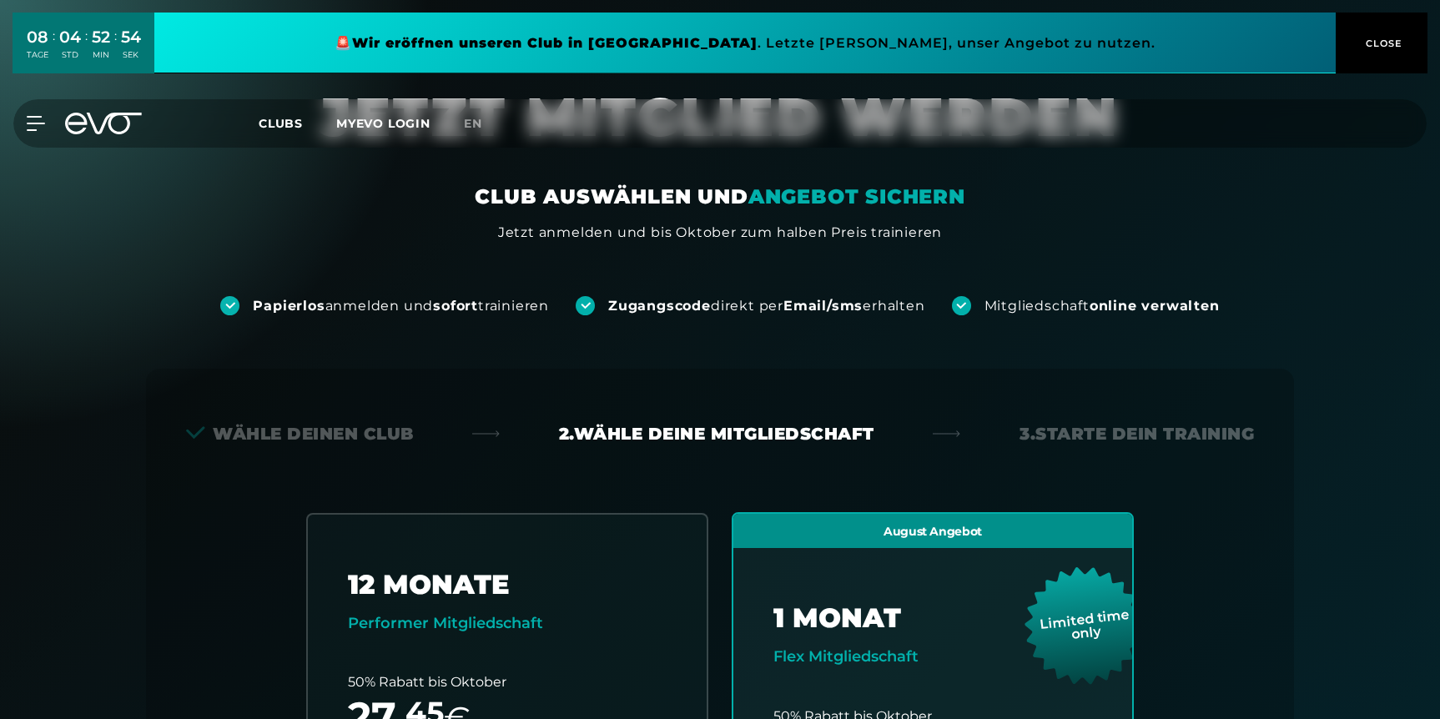  I want to click on div: 08, so click(38, 37).